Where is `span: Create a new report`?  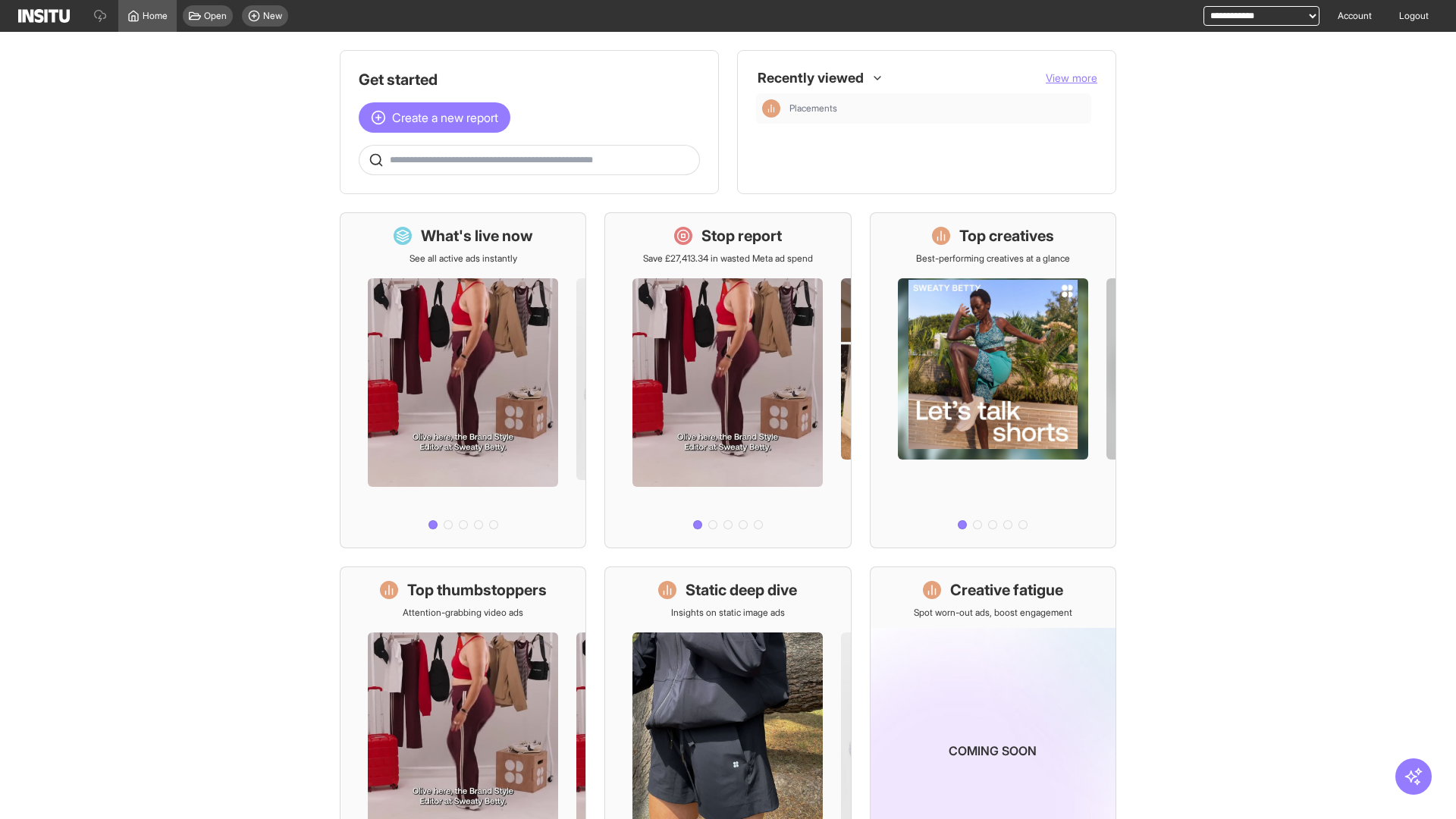
span: Create a new report is located at coordinates (446, 117).